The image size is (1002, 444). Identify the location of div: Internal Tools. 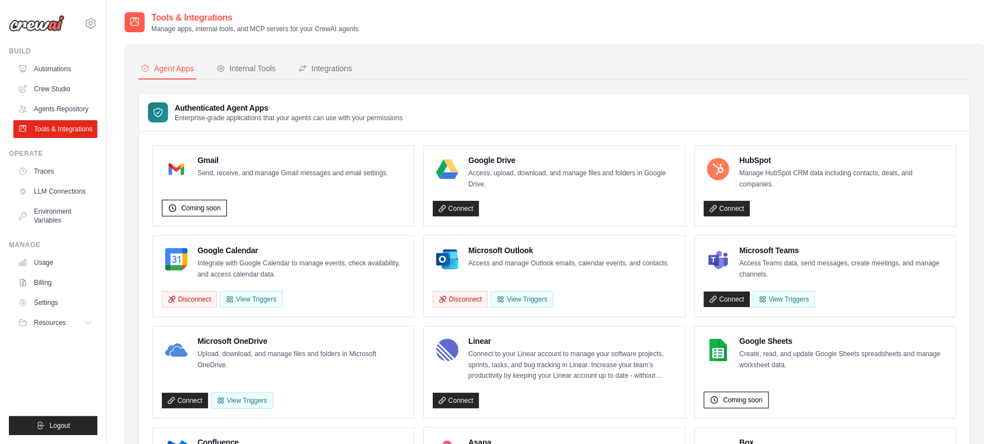
(246, 68).